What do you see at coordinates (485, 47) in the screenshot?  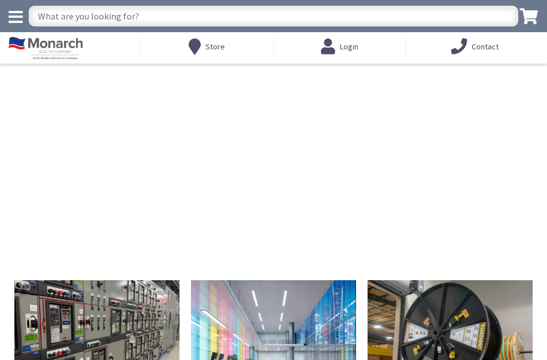 I see `span: Contact` at bounding box center [485, 47].